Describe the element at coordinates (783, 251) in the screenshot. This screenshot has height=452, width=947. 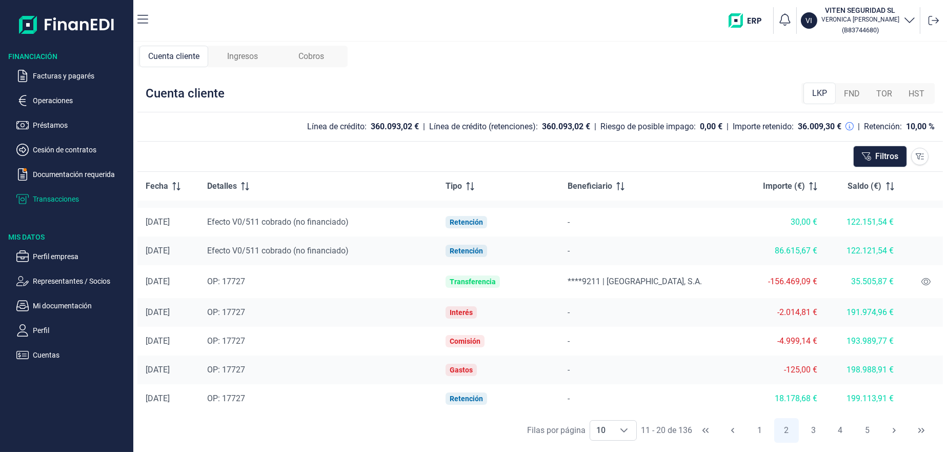
I see `div: 86.615,67 €` at that location.